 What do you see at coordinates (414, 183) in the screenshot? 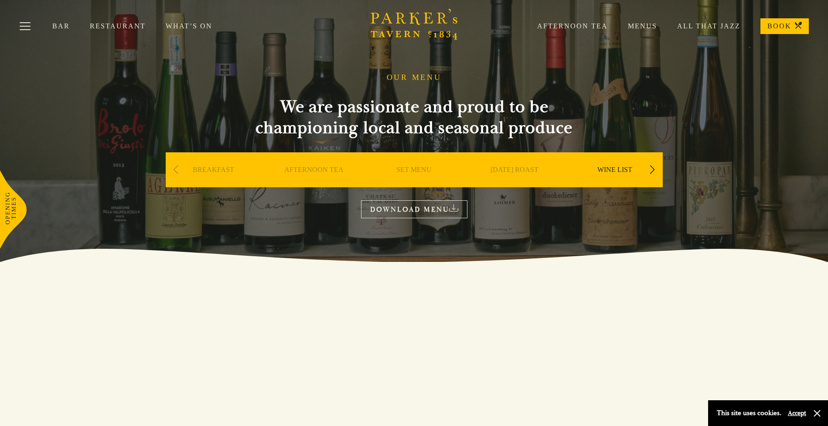
I see `div: 3 / 9` at bounding box center [414, 183].